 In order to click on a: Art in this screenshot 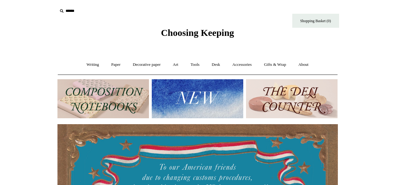, I will do `click(175, 65)`.